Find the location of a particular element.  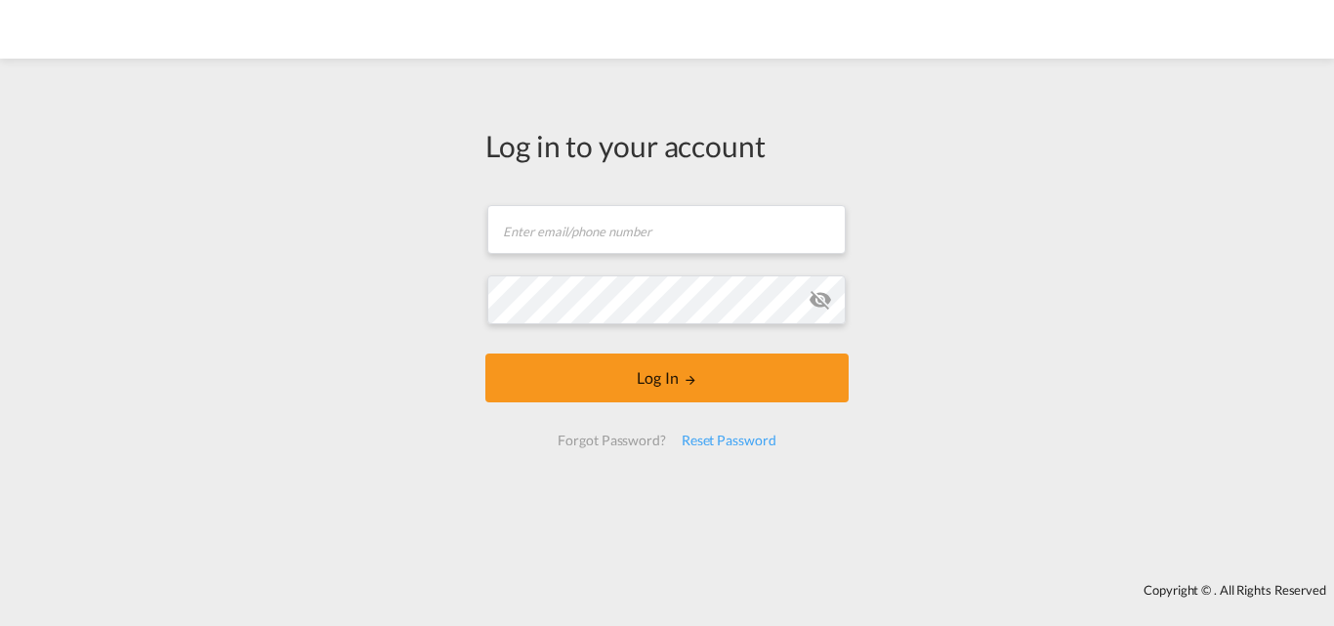

md-icon: icon-eye-off is located at coordinates (820, 300).